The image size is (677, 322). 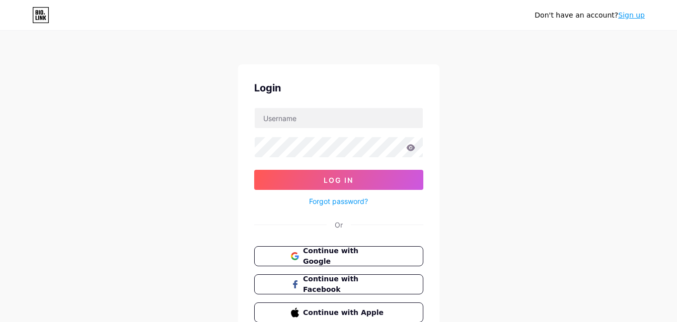 I want to click on span: Continue with Facebook, so click(x=344, y=285).